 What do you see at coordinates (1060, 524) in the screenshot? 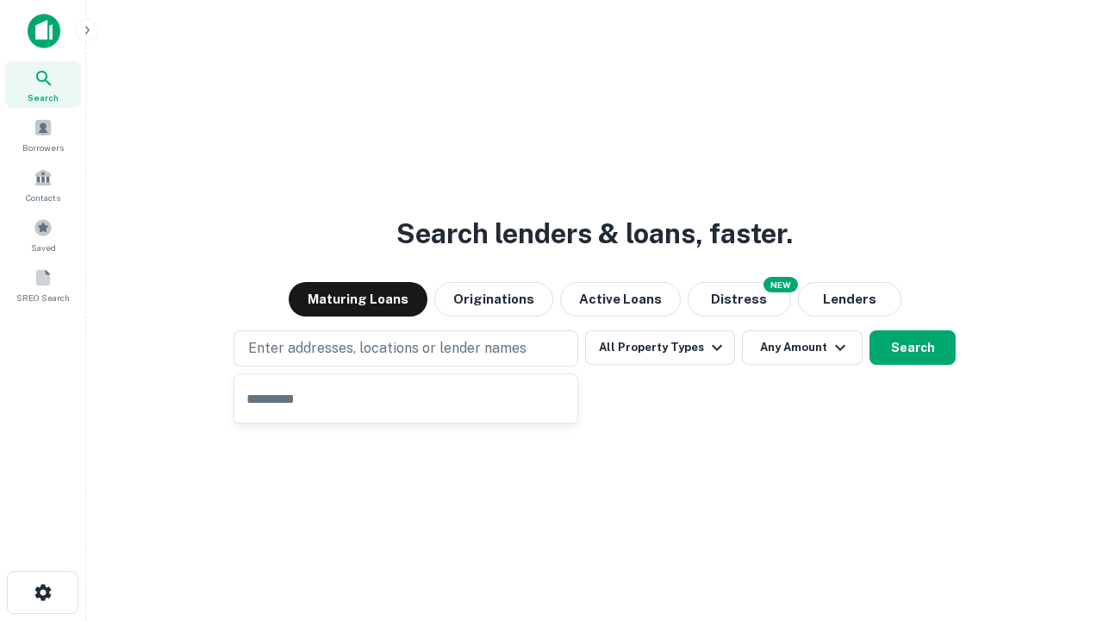
I see `div: Chat Widget` at bounding box center [1060, 524].